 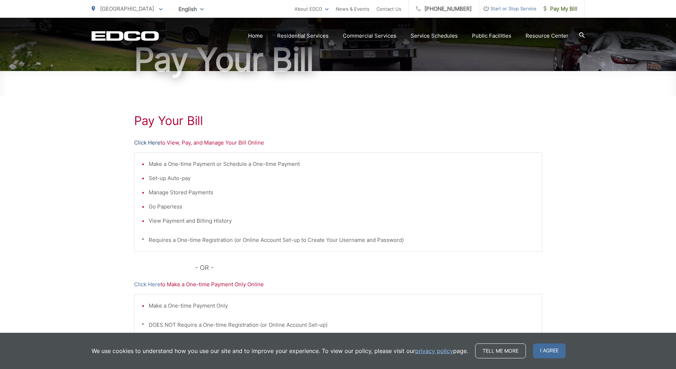 I want to click on p: We use cookies to understand how you use our site and to improve your experience. To view our pol..., so click(x=280, y=351).